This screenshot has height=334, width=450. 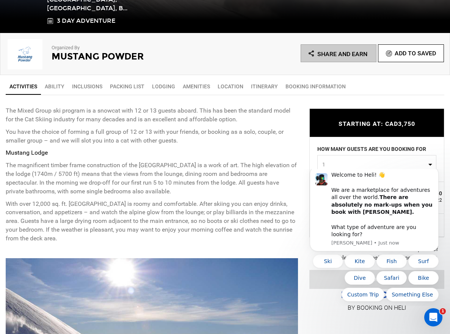 What do you see at coordinates (264, 86) in the screenshot?
I see `a: Itinerary` at bounding box center [264, 86].